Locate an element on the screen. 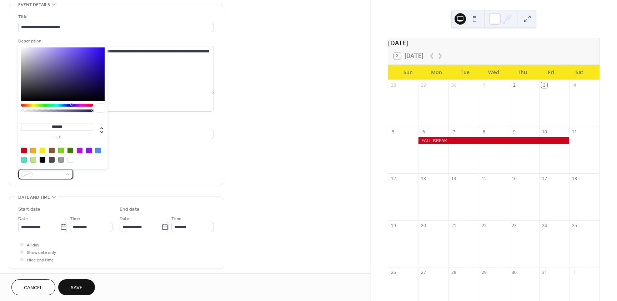 The image size is (617, 301). div: Start date is located at coordinates (29, 210).